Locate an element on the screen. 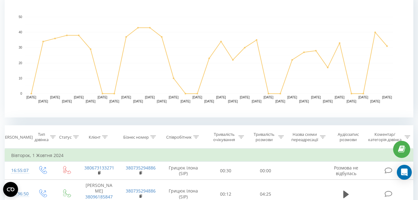 The image size is (418, 200). text: 20 is located at coordinates (21, 63).